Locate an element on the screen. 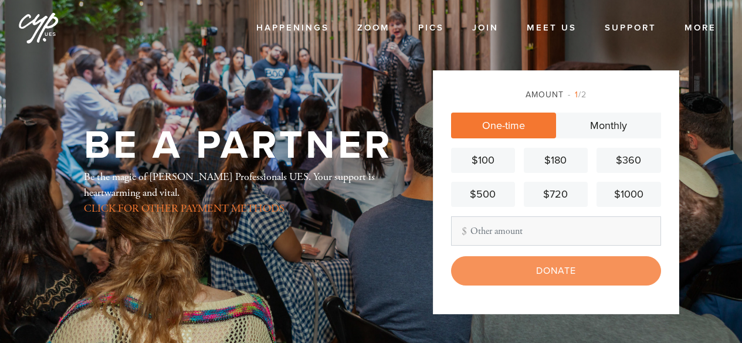 This screenshot has width=742, height=343. a: CLICK FOR OTHER PAYMENT METHODS is located at coordinates (184, 208).